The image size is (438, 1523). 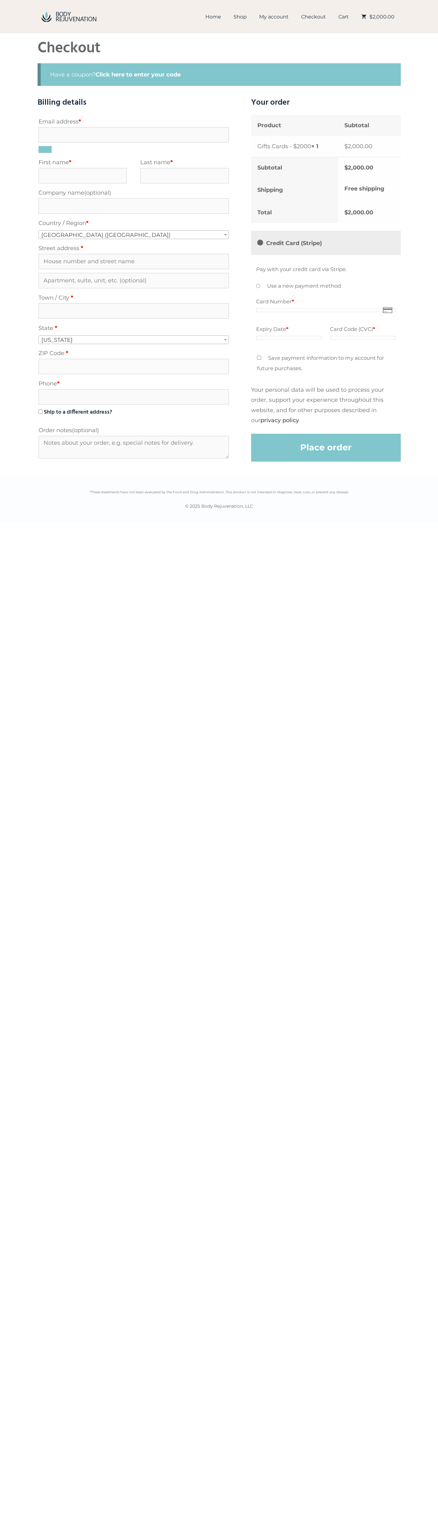 What do you see at coordinates (134, 103) in the screenshot?
I see `h3: Billing details` at bounding box center [134, 103].